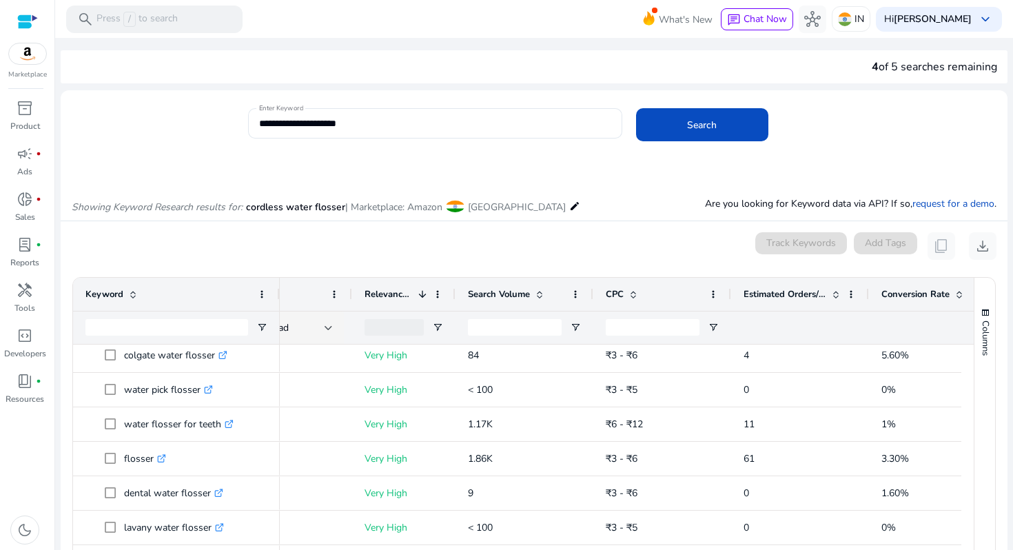 The height and width of the screenshot is (550, 1013). What do you see at coordinates (895, 458) in the screenshot?
I see `span: 3.30%` at bounding box center [895, 458].